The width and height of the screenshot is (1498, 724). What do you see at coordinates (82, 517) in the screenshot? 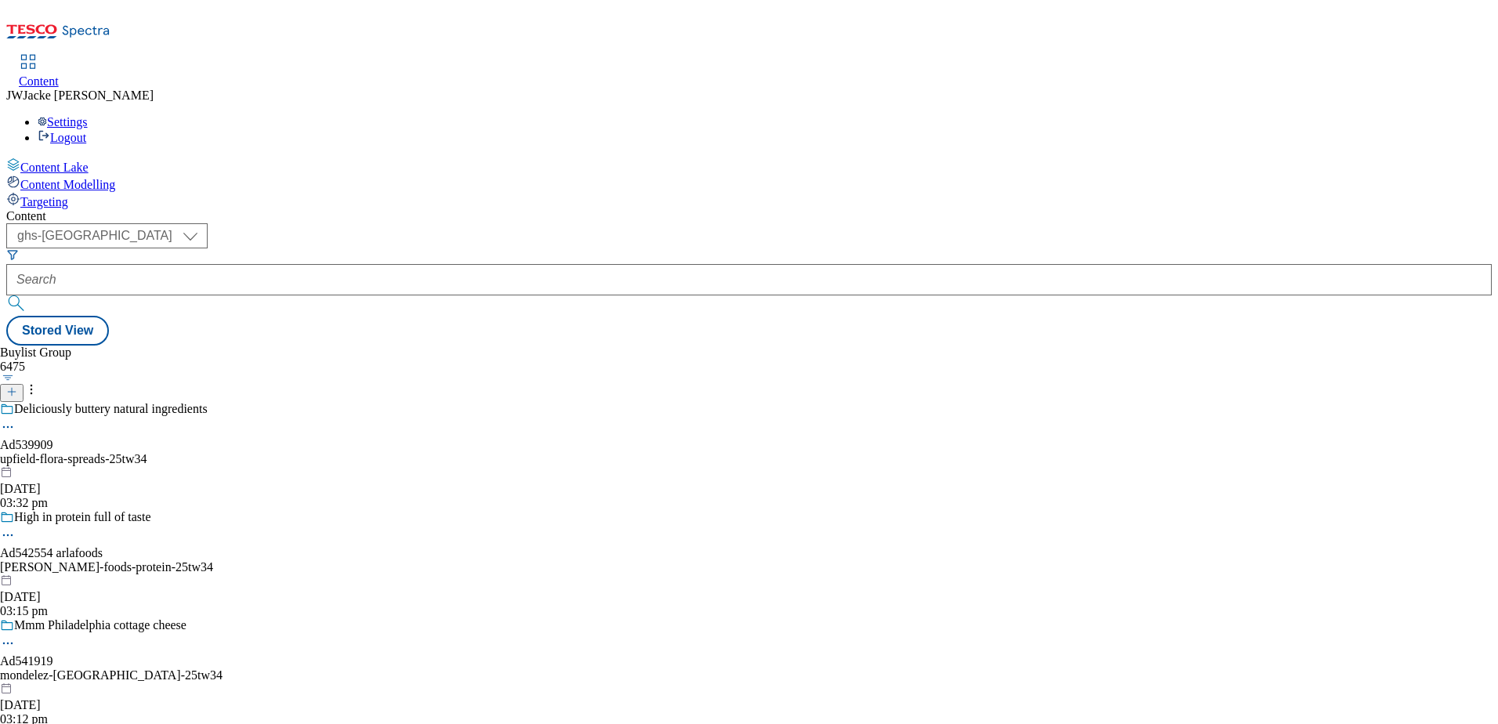
I see `div: High in protein full of taste` at bounding box center [82, 517].